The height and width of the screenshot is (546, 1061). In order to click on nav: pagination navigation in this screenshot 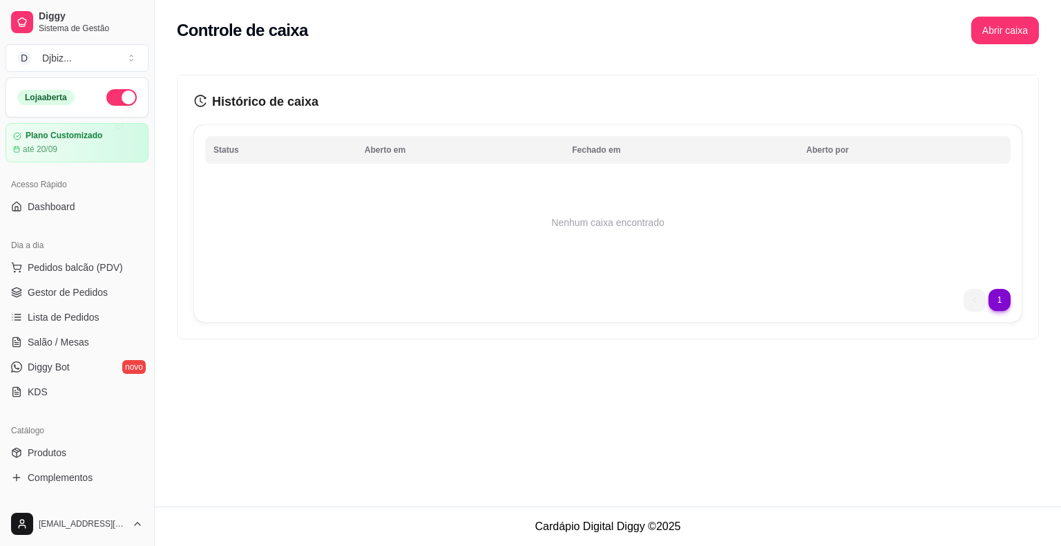, I will do `click(987, 300)`.